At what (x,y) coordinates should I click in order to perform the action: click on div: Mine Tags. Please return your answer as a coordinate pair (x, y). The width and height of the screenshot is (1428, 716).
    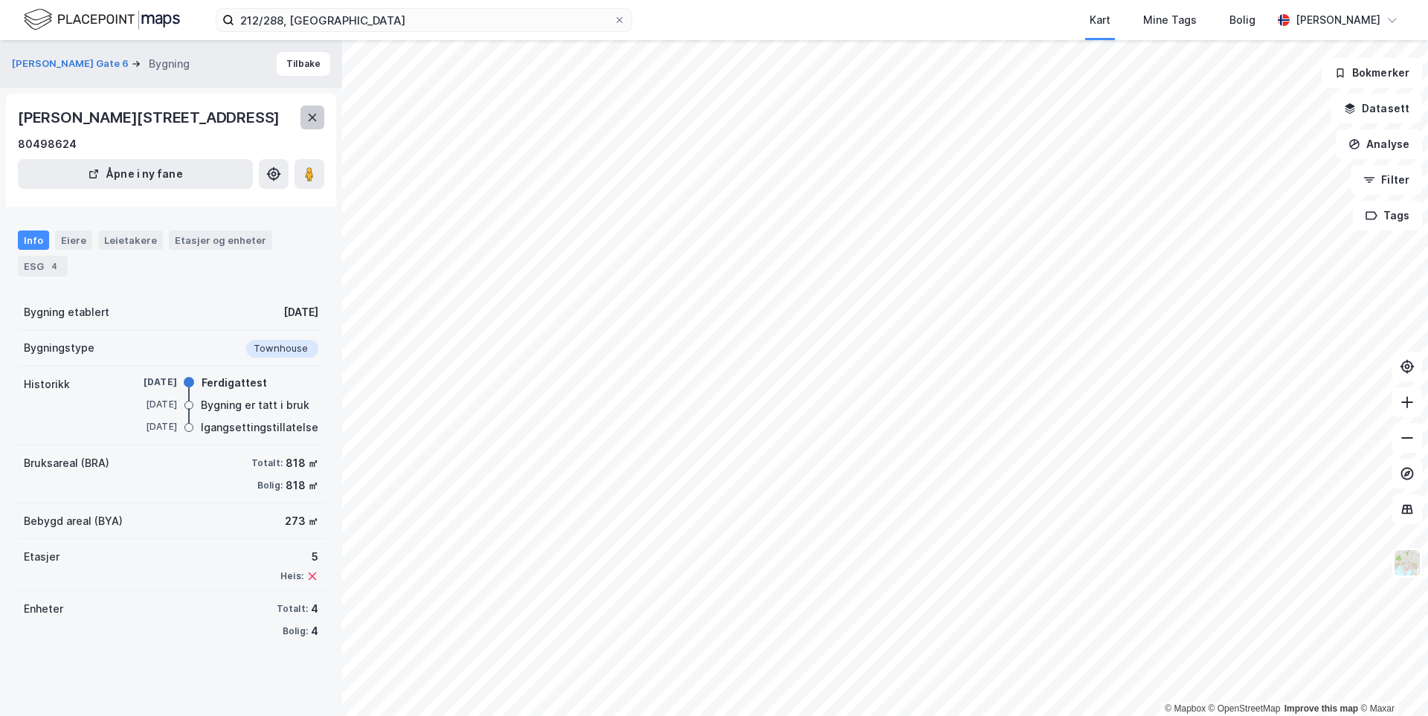
    Looking at the image, I should click on (1170, 20).